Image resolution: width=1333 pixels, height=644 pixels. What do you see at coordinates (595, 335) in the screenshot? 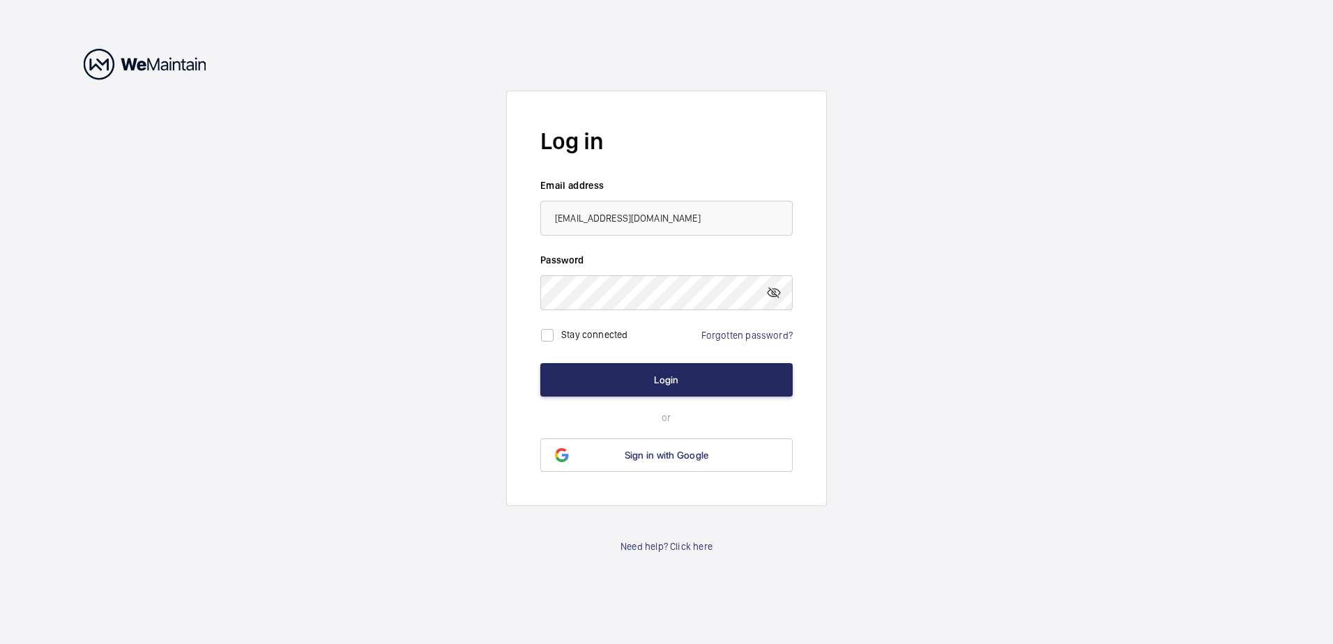
I see `label: Stay connected` at bounding box center [595, 335].